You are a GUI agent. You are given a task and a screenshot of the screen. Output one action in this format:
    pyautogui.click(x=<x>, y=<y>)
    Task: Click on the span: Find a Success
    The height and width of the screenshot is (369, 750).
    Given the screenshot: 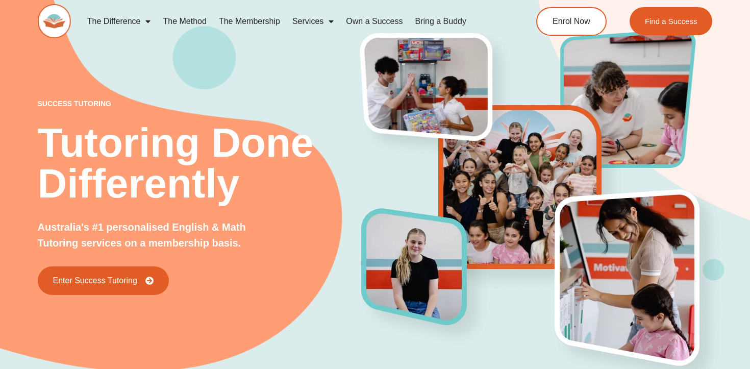 What is the action you would take?
    pyautogui.click(x=671, y=21)
    